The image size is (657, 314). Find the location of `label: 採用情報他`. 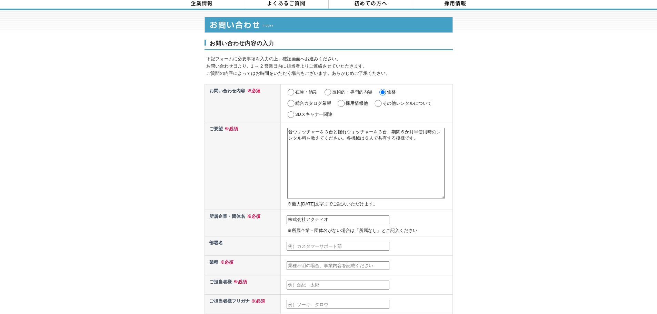

label: 採用情報他 is located at coordinates (357, 103).